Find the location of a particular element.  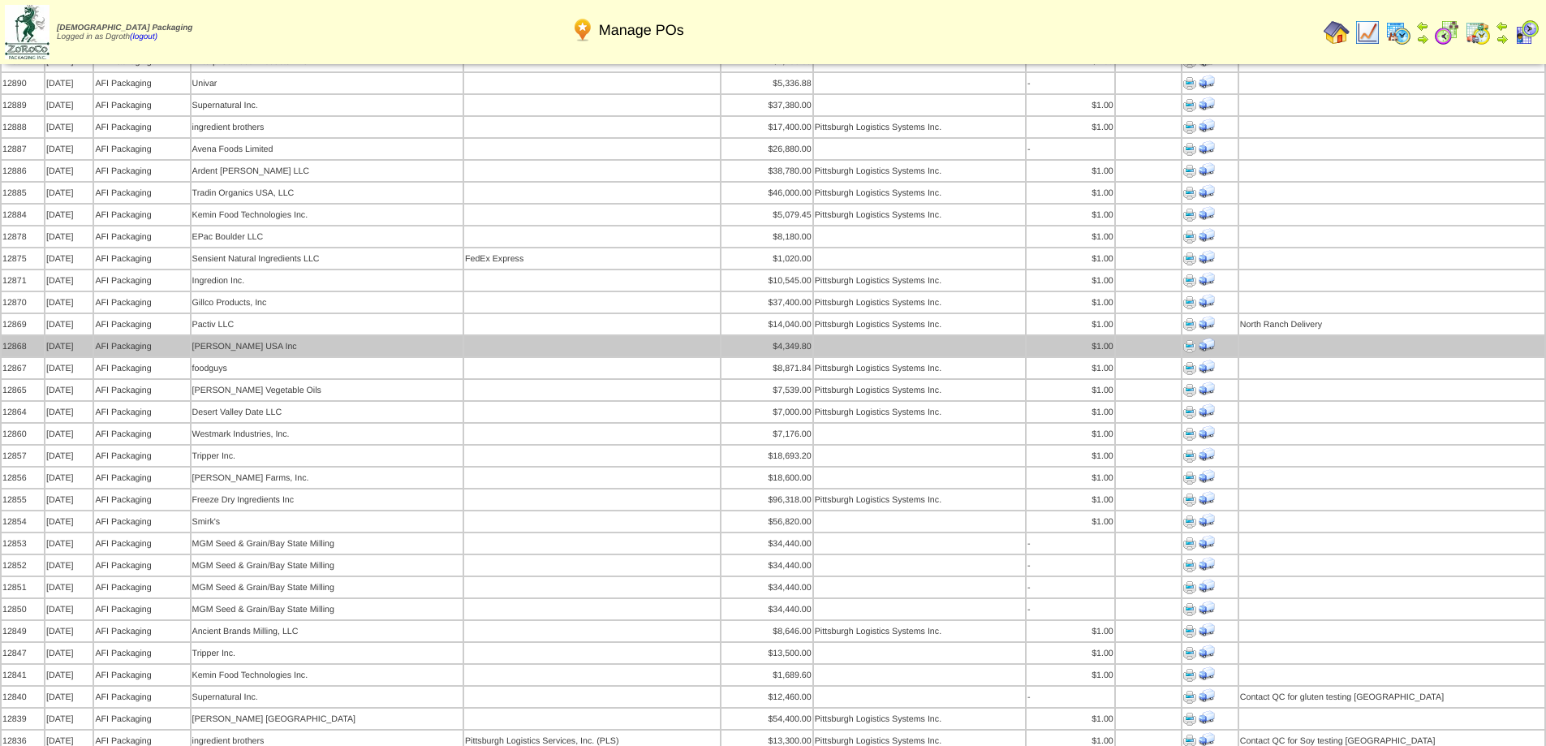

img: home.gif is located at coordinates (1337, 32).